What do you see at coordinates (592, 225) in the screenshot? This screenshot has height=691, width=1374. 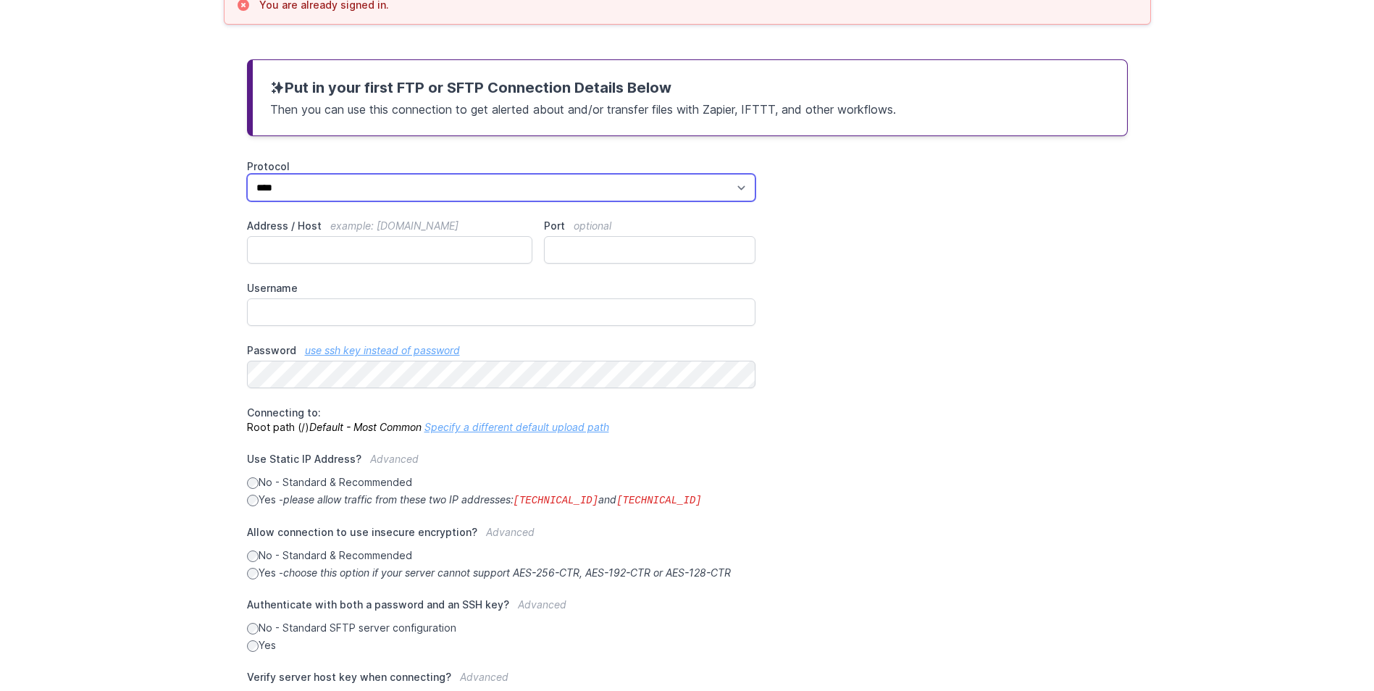 I see `span: optional` at bounding box center [592, 225].